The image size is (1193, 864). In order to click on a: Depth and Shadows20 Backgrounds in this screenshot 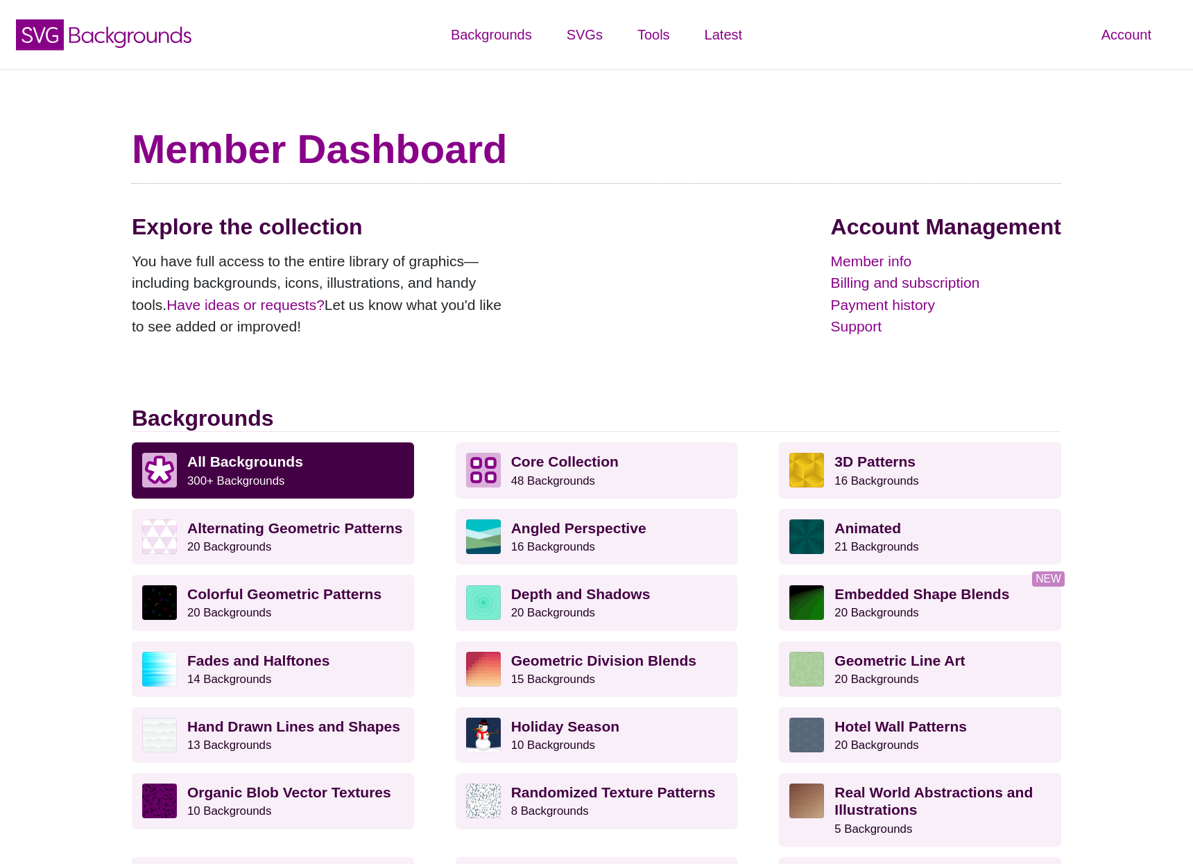, I will do `click(596, 603)`.